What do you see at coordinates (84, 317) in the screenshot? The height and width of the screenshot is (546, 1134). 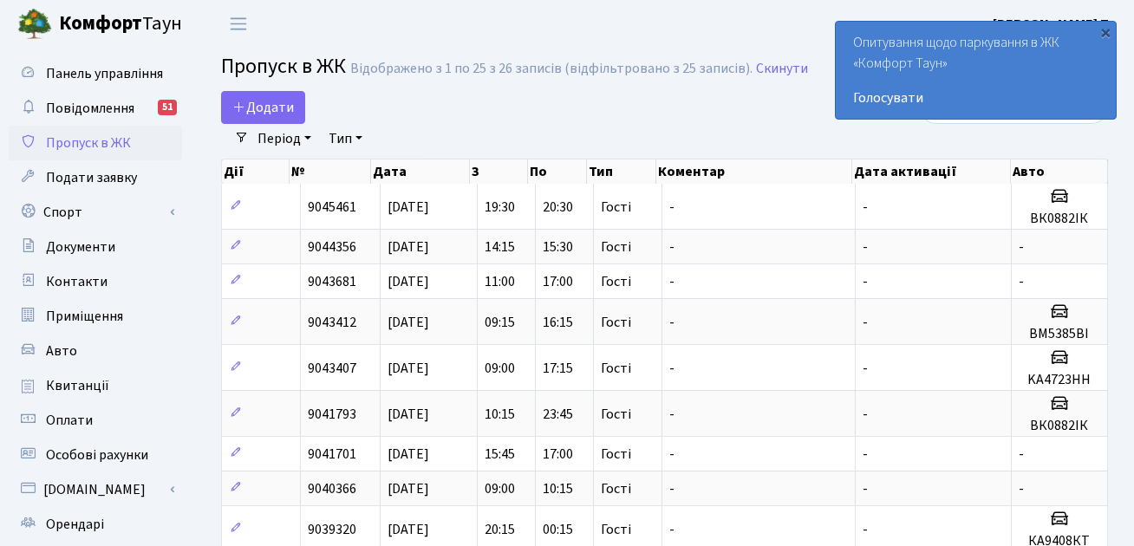 I see `span: Приміщення` at bounding box center [84, 317].